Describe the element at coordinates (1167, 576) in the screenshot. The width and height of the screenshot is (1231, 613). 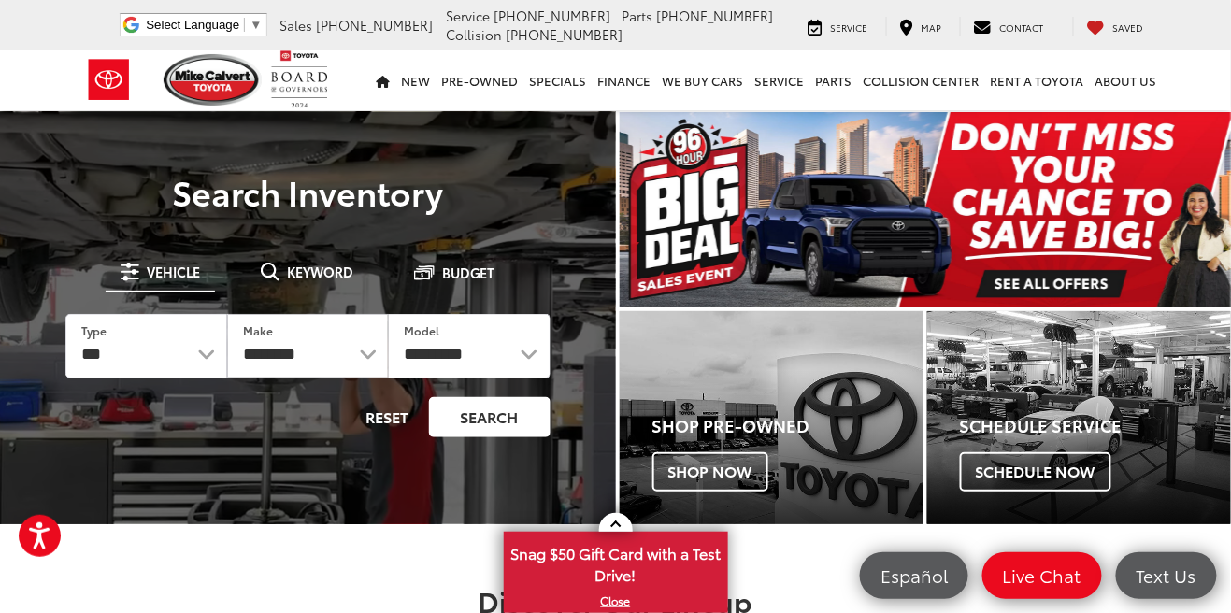
I see `a: Text Us` at that location.